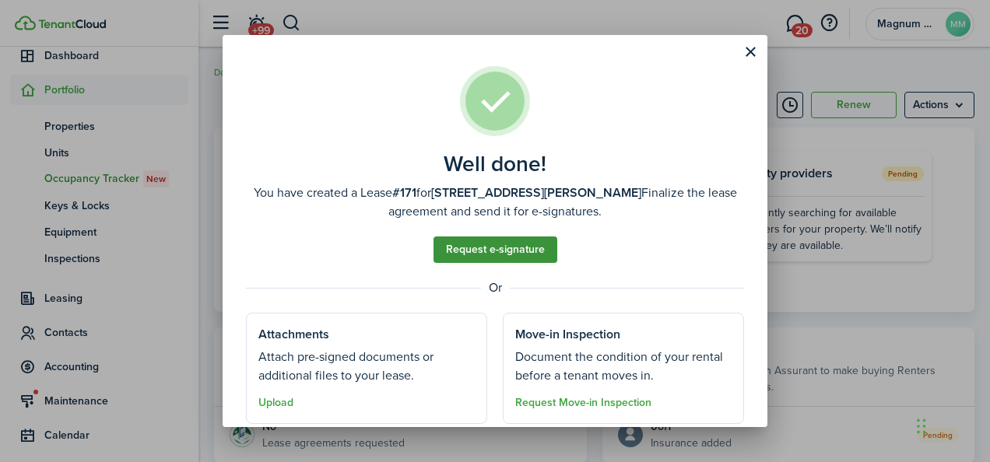  What do you see at coordinates (583, 403) in the screenshot?
I see `button: Request Move-in Inspection` at bounding box center [583, 403].